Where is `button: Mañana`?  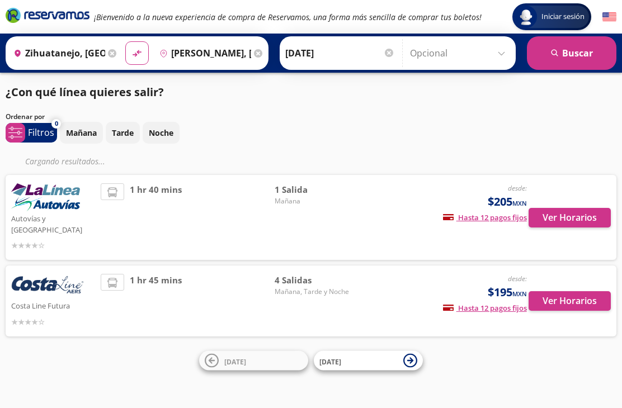
button: Mañana is located at coordinates (81, 132).